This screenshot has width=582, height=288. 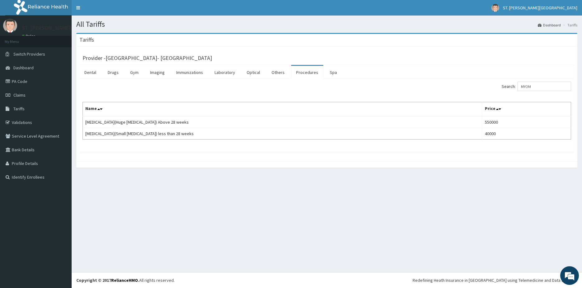 What do you see at coordinates (526, 110) in the screenshot?
I see `th: Price` at bounding box center [526, 110].